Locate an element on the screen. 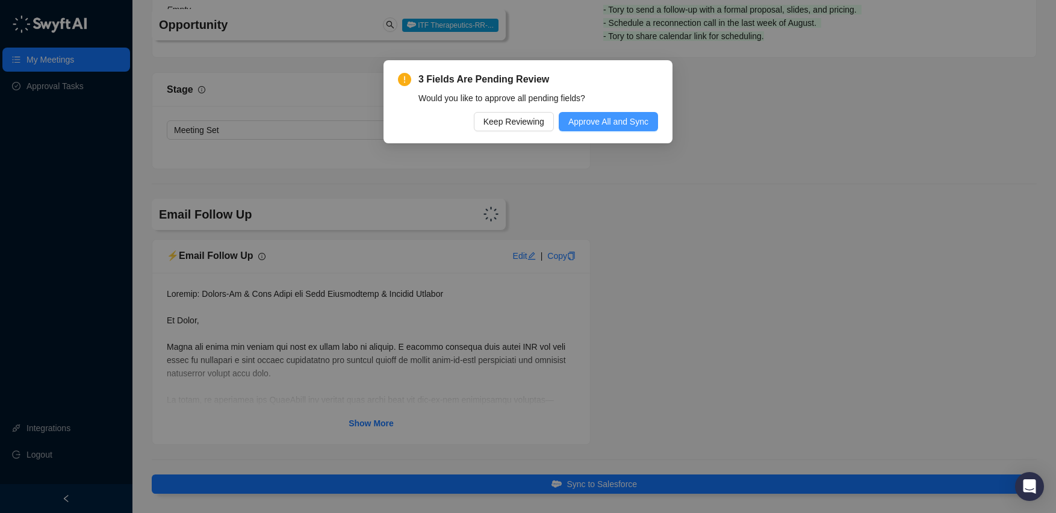  button: Keep Reviewing is located at coordinates (514, 122).